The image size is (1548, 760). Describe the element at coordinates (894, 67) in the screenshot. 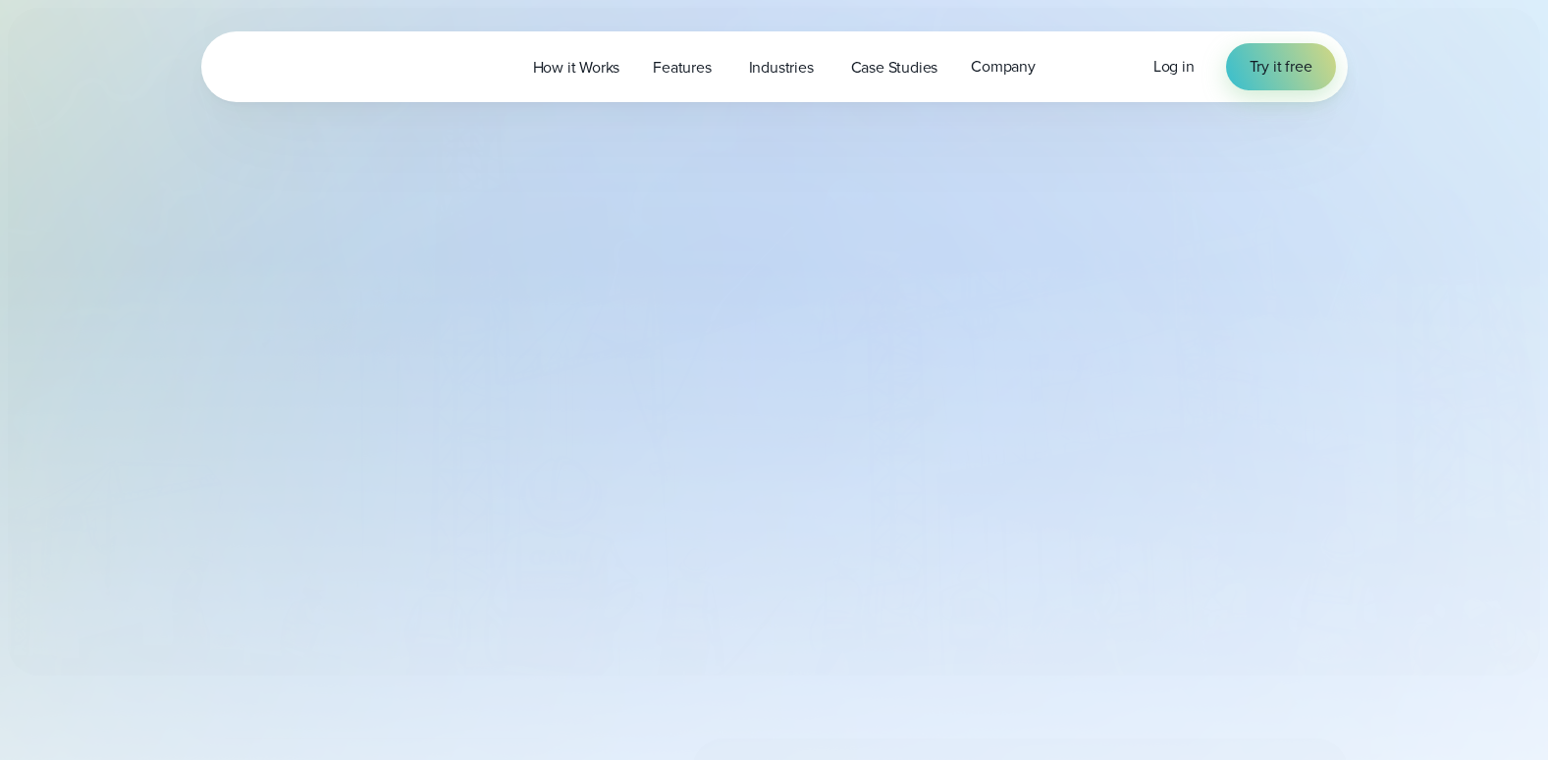

I see `a: Case Studies` at that location.